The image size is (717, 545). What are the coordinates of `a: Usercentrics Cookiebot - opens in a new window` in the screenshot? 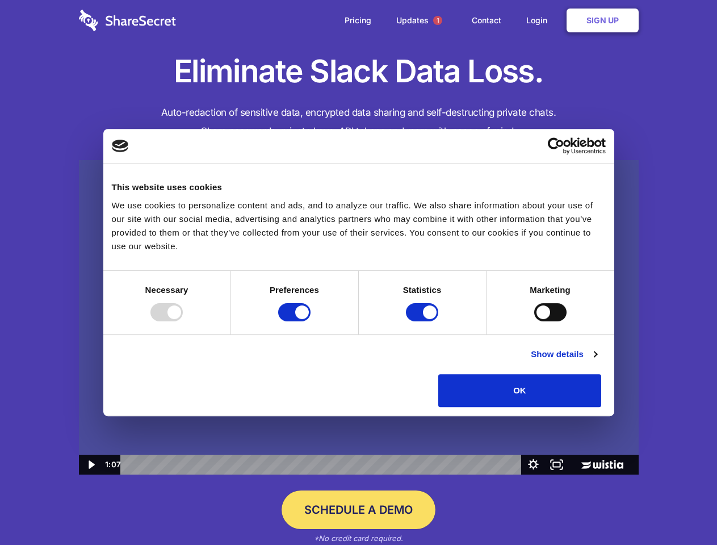 It's located at (556, 146).